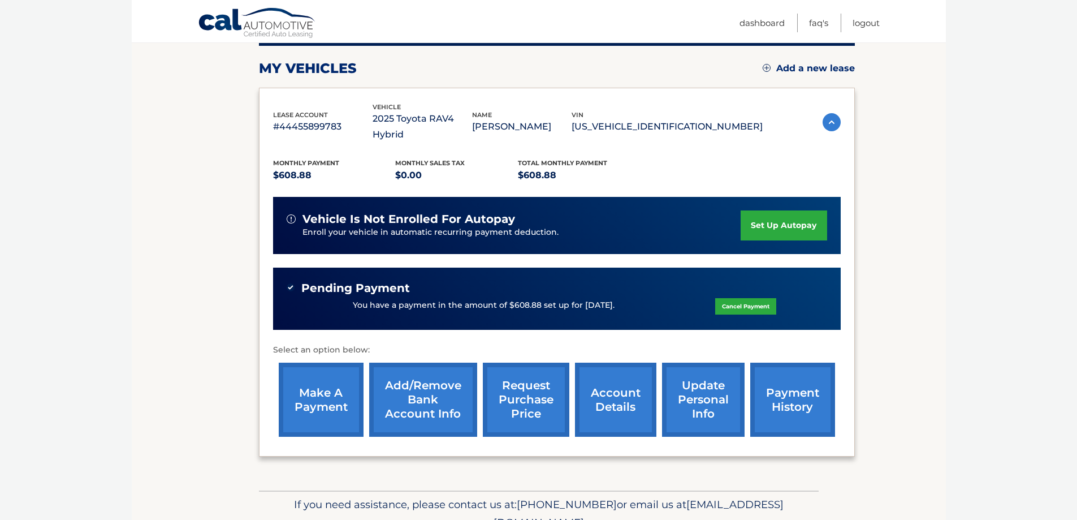 This screenshot has height=520, width=1077. What do you see at coordinates (577, 115) in the screenshot?
I see `span: vin` at bounding box center [577, 115].